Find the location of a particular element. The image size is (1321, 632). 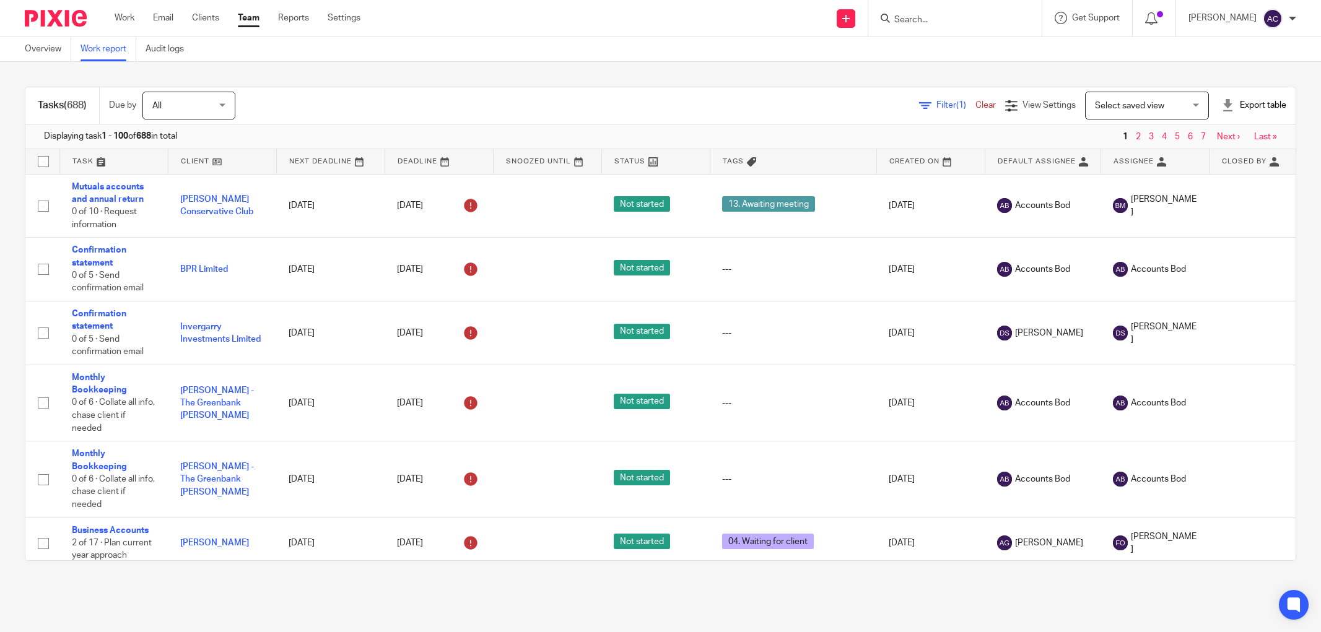

a: 7 is located at coordinates (1203, 137).